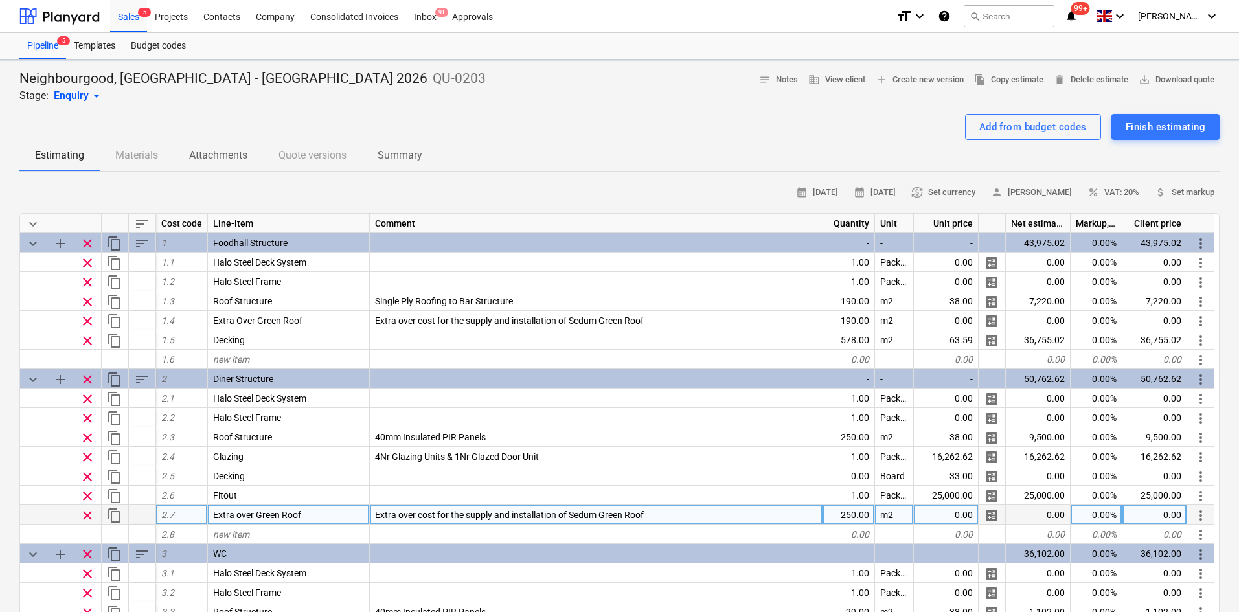 This screenshot has height=612, width=1239. Describe the element at coordinates (158, 46) in the screenshot. I see `div: Budget codes` at that location.